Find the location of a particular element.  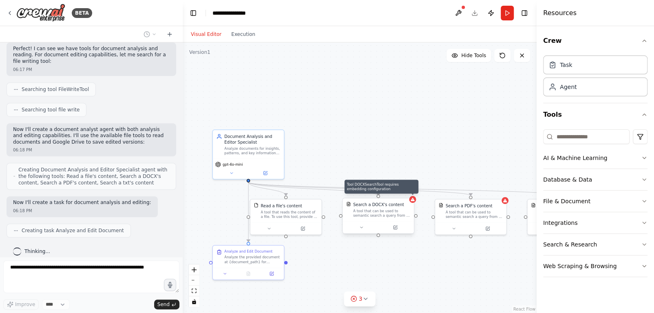

span: Creating Document Analysis and Editor Specialist agent with the following tools: Read a file's co... is located at coordinates (94, 176).